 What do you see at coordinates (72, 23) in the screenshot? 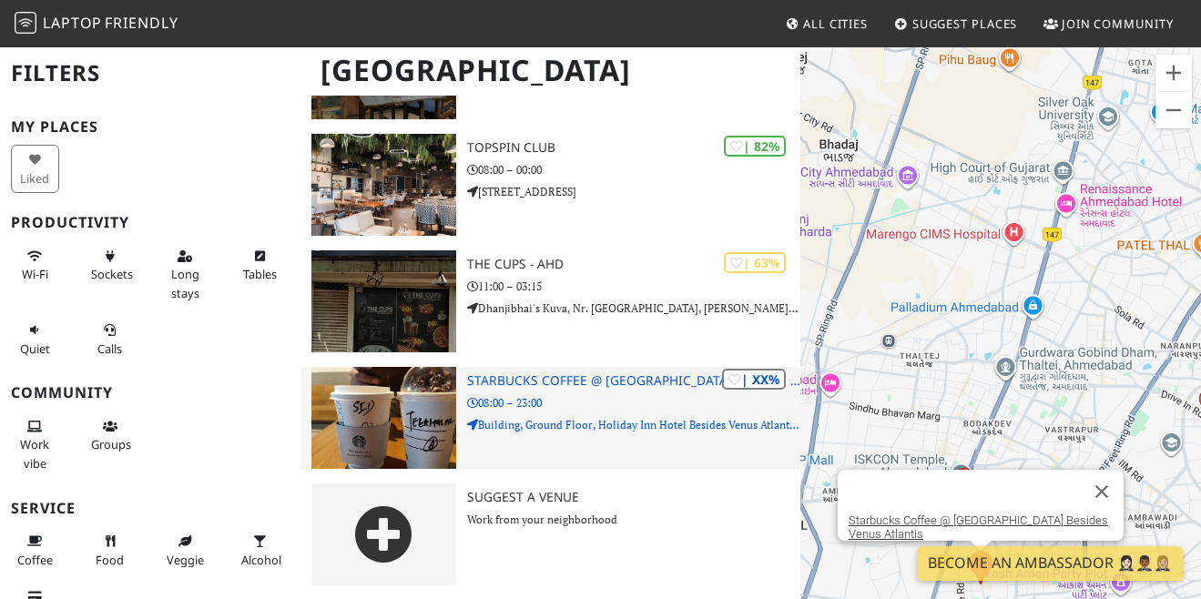
I see `span: Laptop` at bounding box center [72, 23].